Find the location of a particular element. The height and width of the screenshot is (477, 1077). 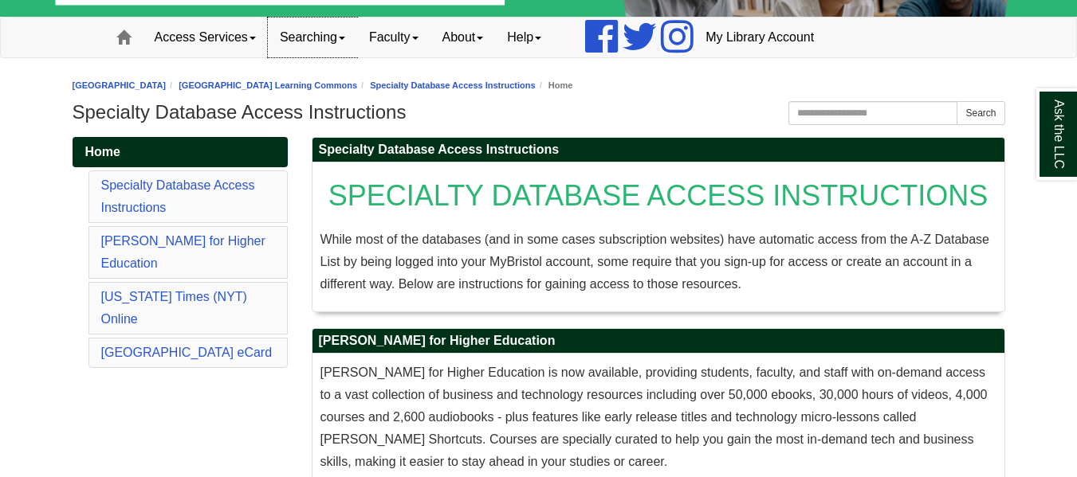

a: Access Services is located at coordinates (205, 37).